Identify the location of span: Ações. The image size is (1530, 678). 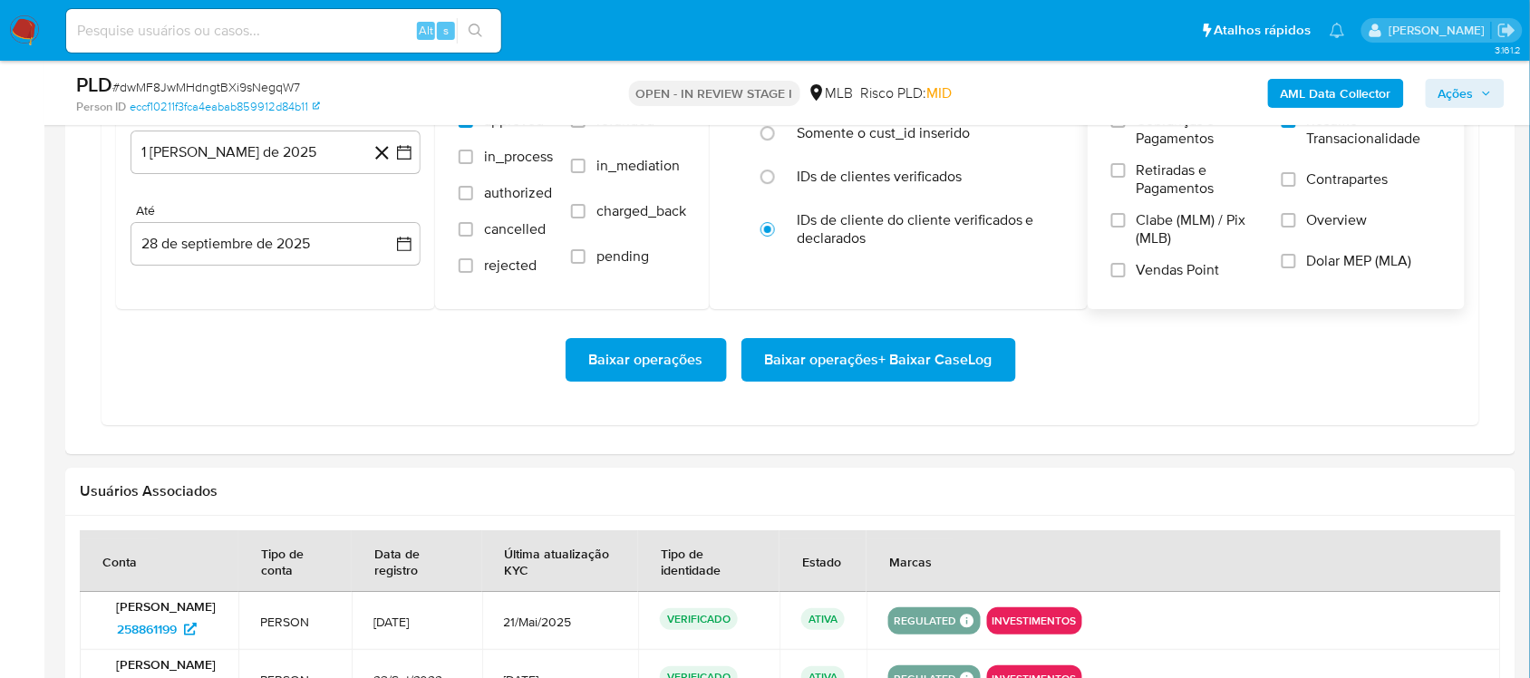
(1456, 93).